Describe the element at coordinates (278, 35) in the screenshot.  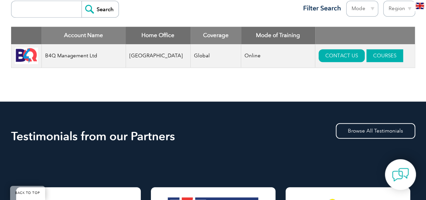
I see `th: Mode of Training: activate to sort column ascending` at that location.